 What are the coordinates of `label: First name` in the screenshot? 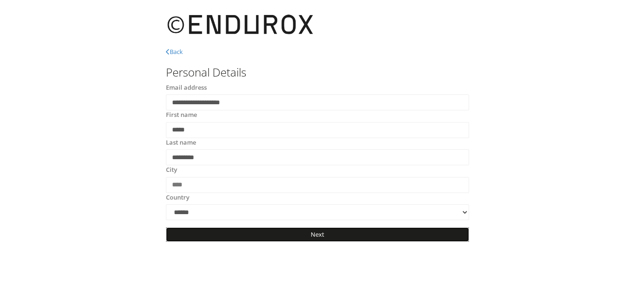 It's located at (182, 115).